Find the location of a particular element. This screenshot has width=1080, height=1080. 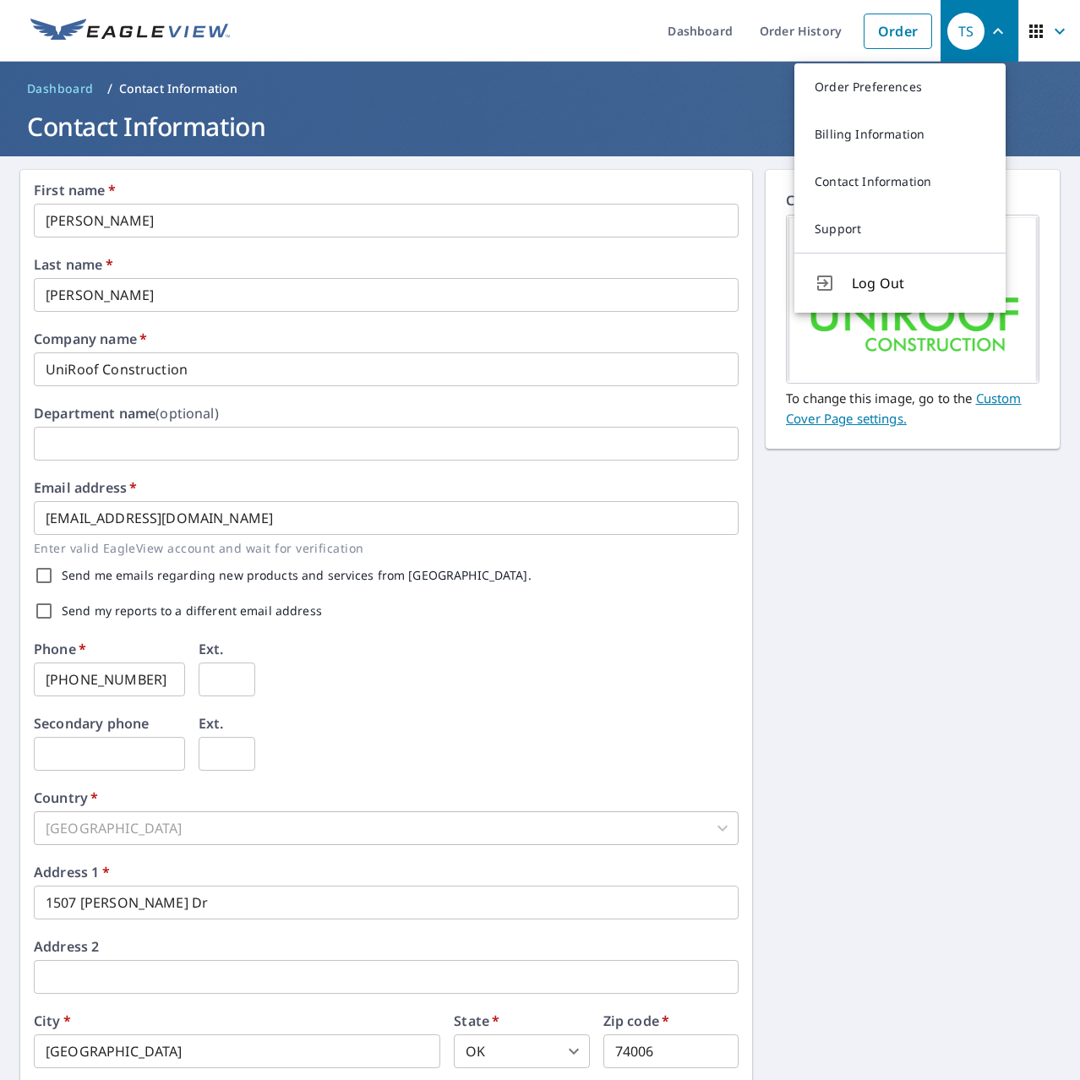

p: To change this image, go to the is located at coordinates (913, 406).